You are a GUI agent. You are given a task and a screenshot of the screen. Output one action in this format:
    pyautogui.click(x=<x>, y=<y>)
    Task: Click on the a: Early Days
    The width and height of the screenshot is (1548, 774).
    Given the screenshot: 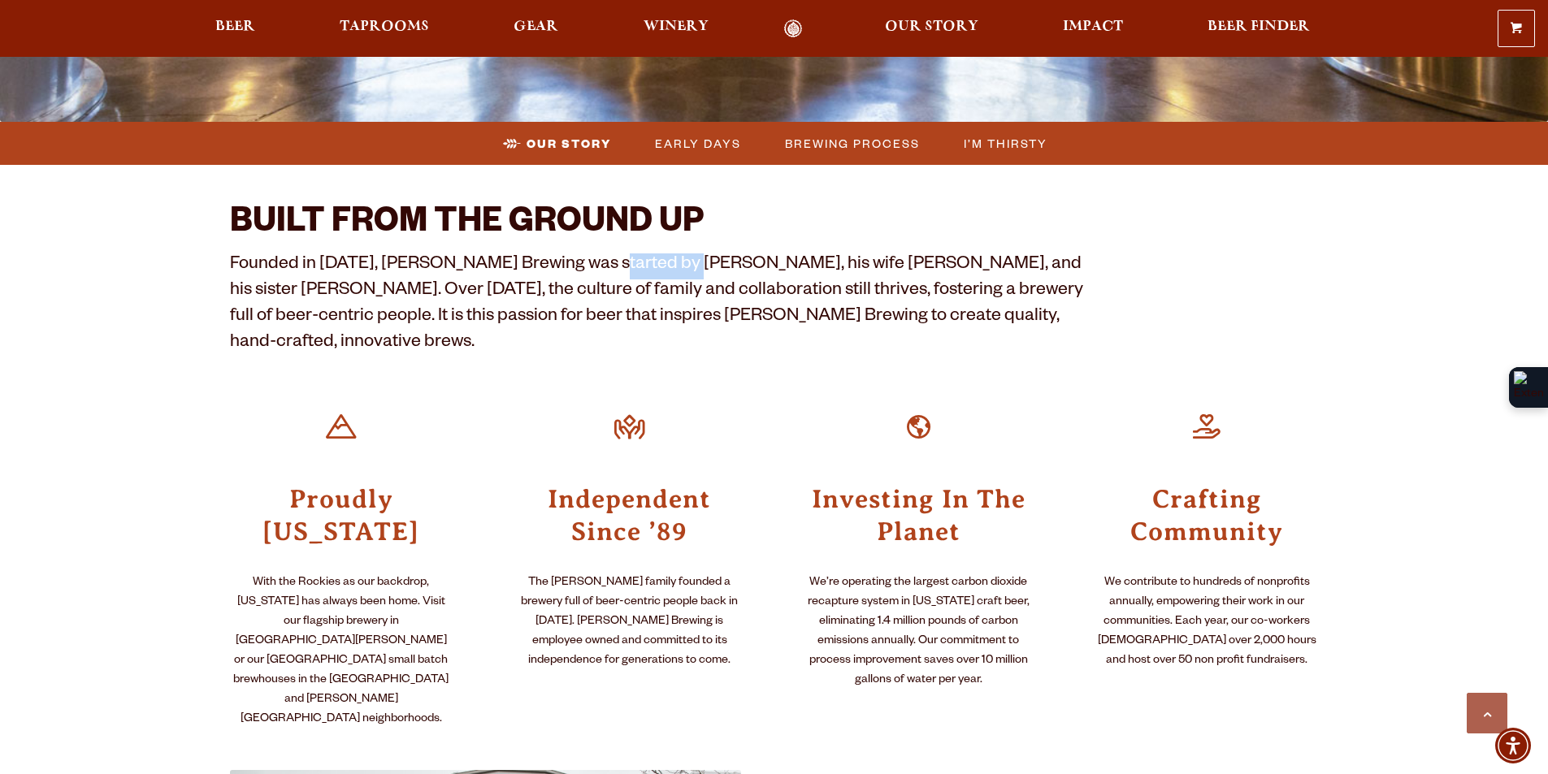 What is the action you would take?
    pyautogui.click(x=697, y=143)
    